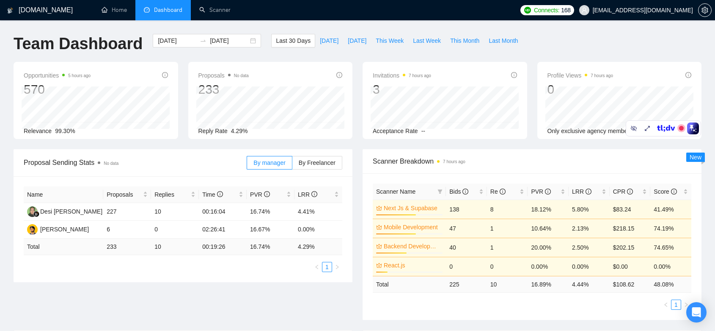 Image resolution: width=715 pixels, height=331 pixels. Describe the element at coordinates (270, 229) in the screenshot. I see `td: 16.67%` at that location.